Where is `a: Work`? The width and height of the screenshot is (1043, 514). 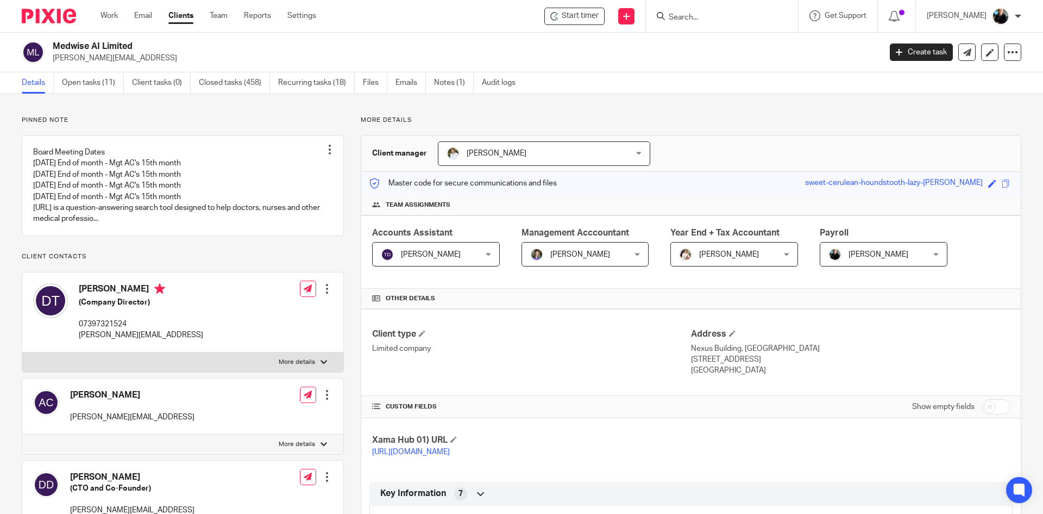
a: Work is located at coordinates (109, 16).